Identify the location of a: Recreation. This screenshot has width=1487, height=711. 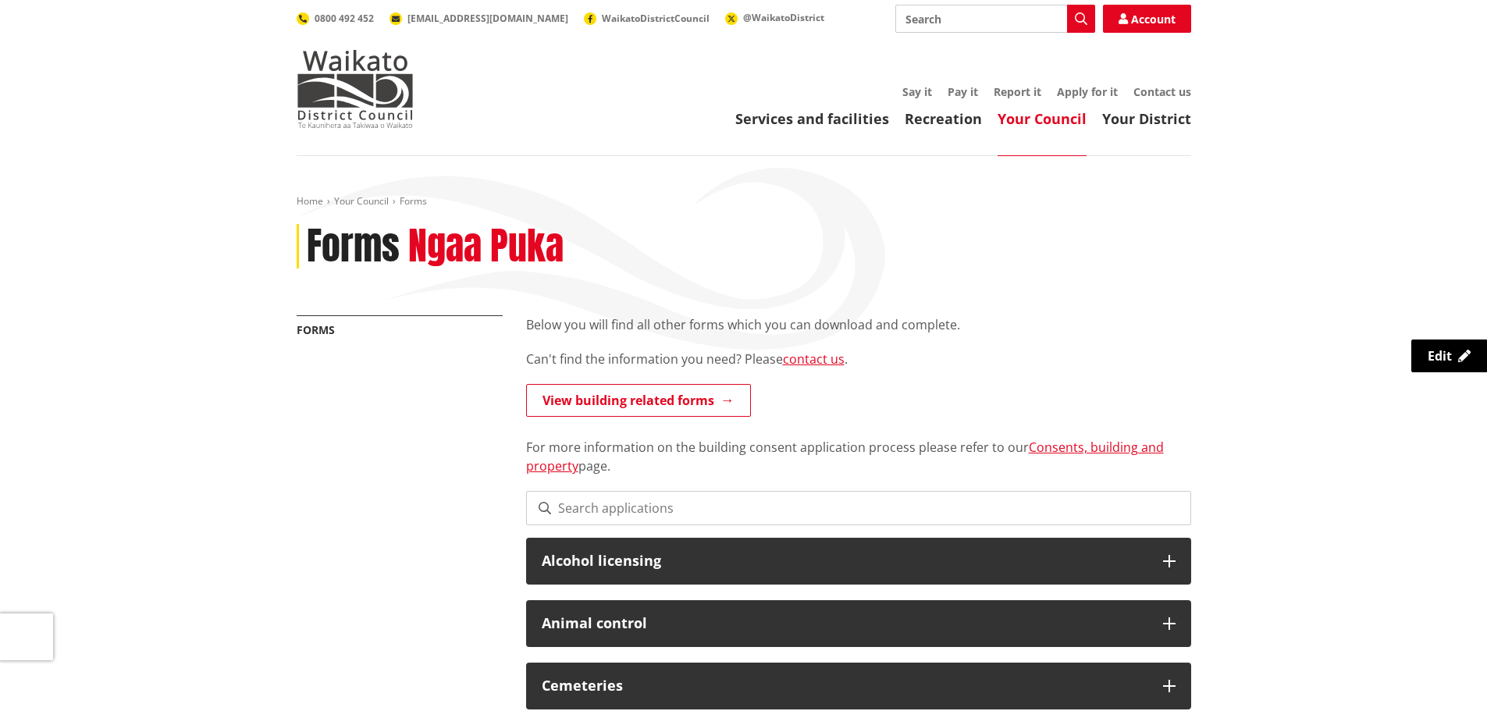
(943, 119).